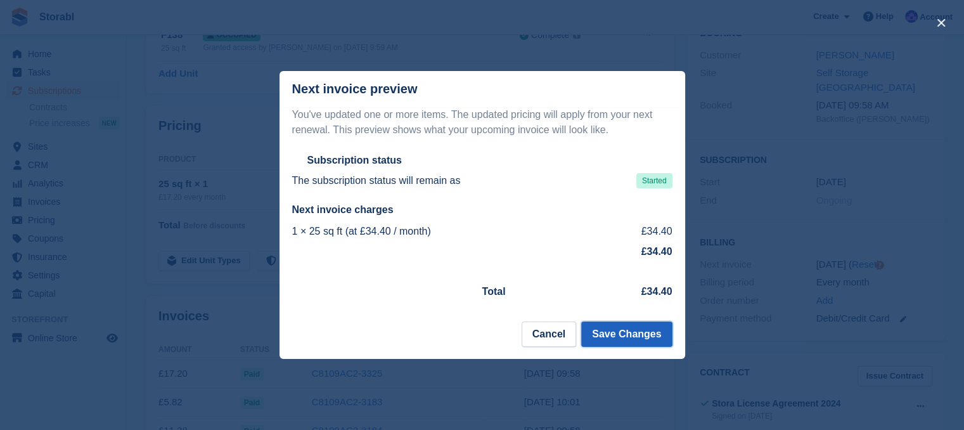 This screenshot has height=430, width=964. Describe the element at coordinates (448, 231) in the screenshot. I see `td: 1 × 25 sq ft (at £34.40 / month)` at that location.